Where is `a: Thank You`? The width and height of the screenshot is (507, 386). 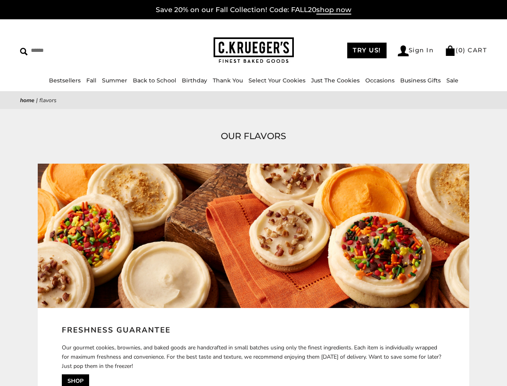 a: Thank You is located at coordinates (228, 80).